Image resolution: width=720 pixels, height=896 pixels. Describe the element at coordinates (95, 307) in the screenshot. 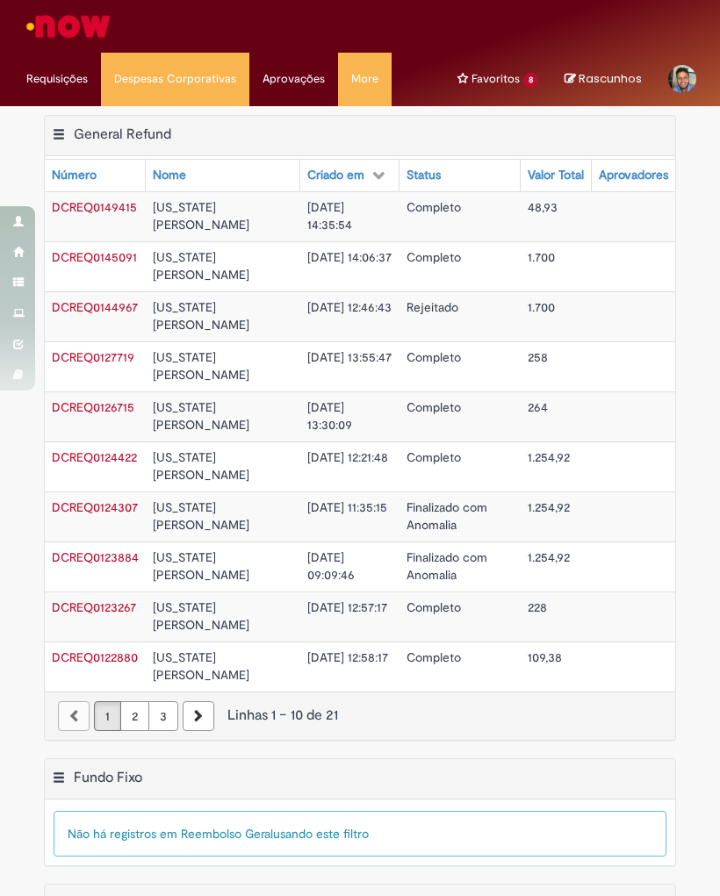

I see `span: DCREQ0144967` at that location.